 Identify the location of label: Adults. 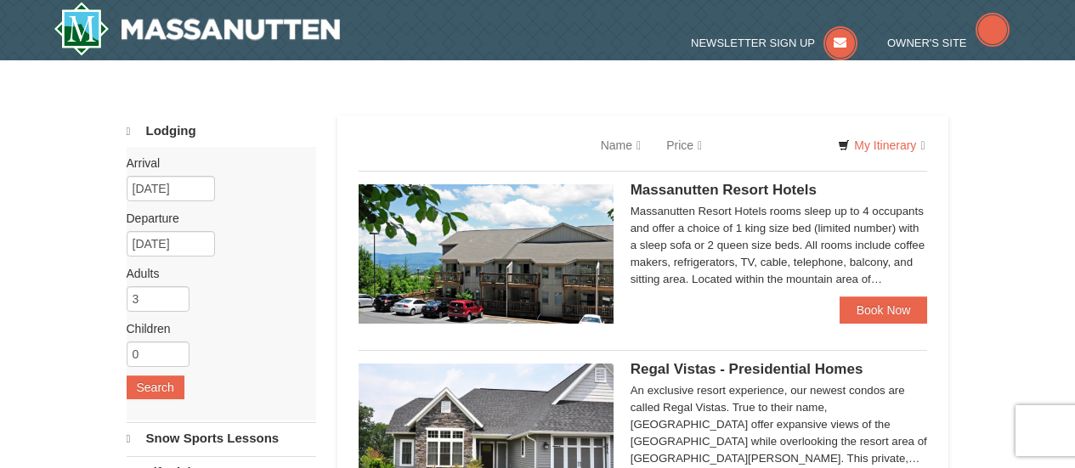
(215, 274).